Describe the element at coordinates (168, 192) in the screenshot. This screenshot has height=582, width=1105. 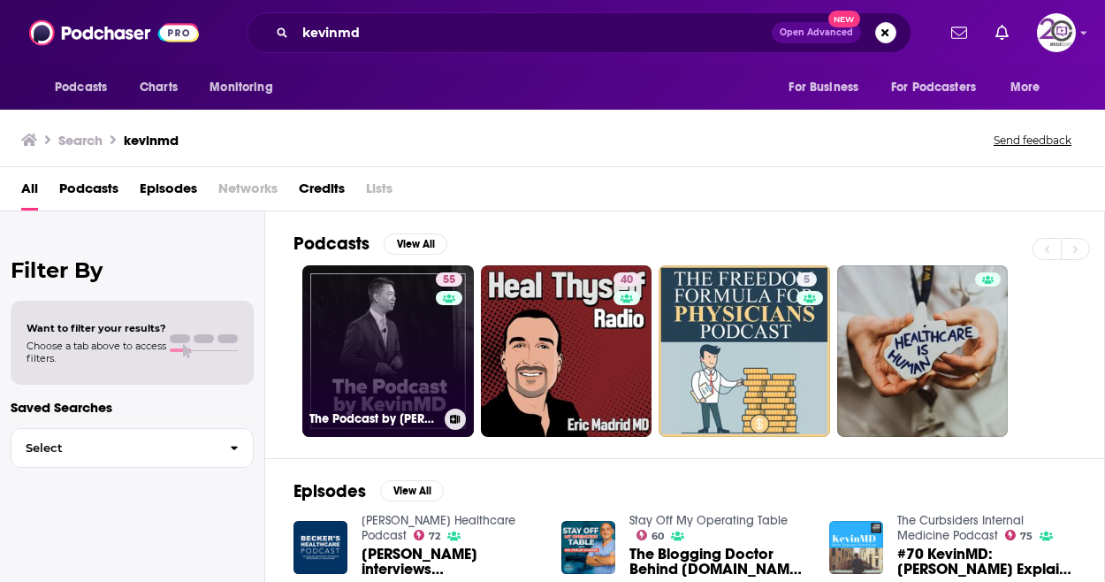
I see `span: Episodes` at that location.